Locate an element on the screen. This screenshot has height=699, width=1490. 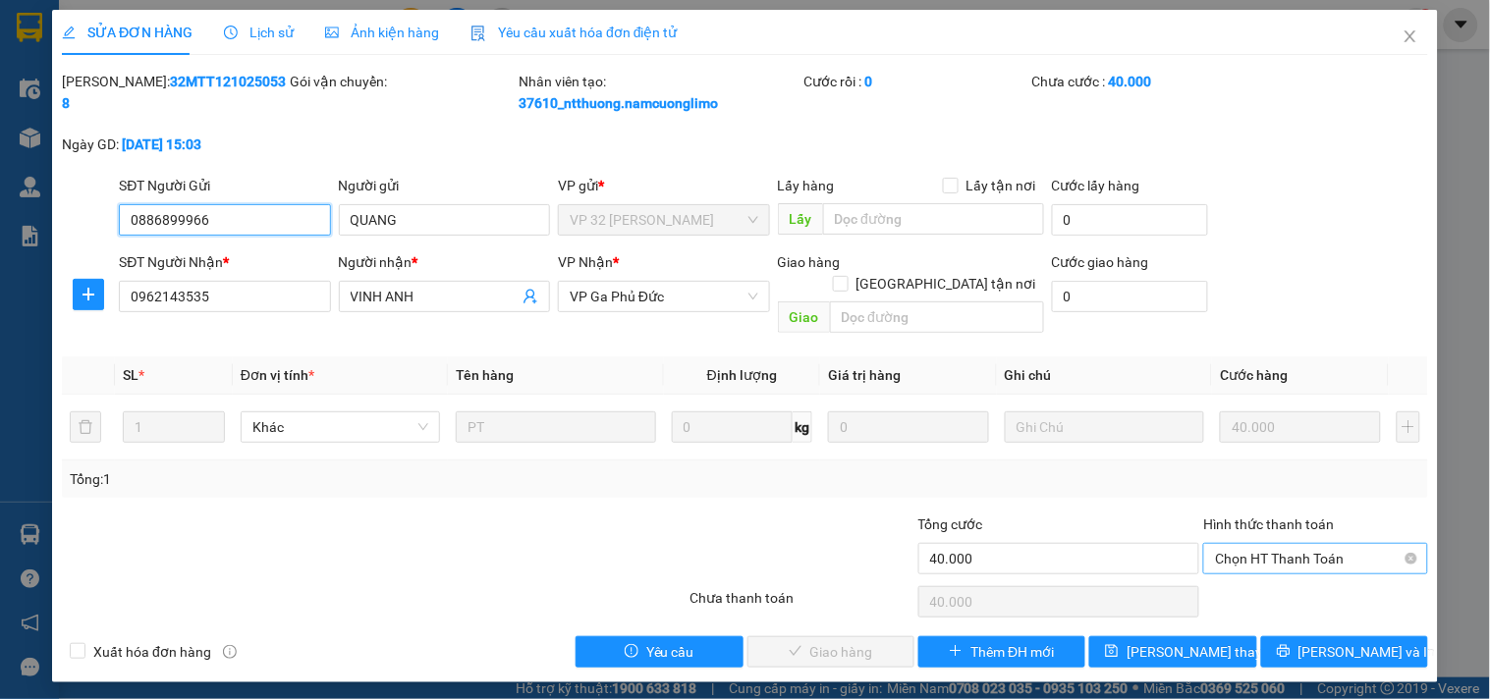
span: Giao hàng is located at coordinates (809, 262).